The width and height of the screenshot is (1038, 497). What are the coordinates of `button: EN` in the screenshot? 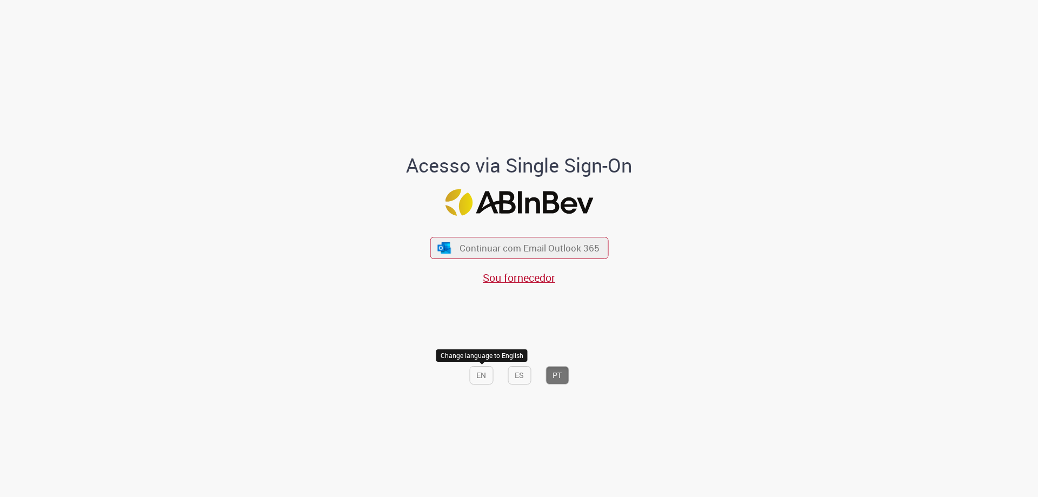 It's located at (481, 375).